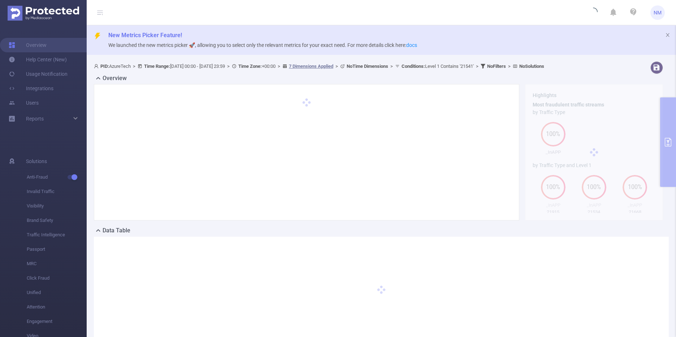 This screenshot has width=676, height=337. What do you see at coordinates (57, 278) in the screenshot?
I see `span: Click Fraud` at bounding box center [57, 278].